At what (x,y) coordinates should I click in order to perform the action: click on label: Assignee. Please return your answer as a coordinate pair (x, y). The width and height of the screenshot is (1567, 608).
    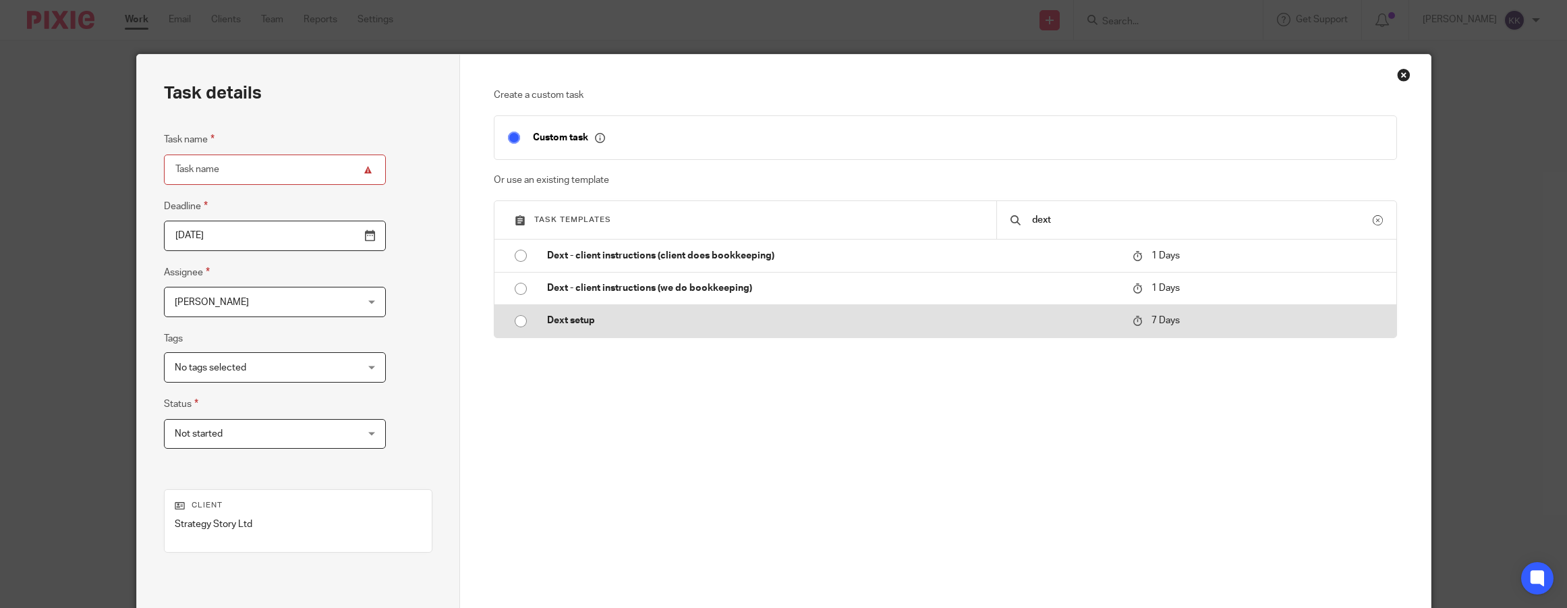
    Looking at the image, I should click on (187, 272).